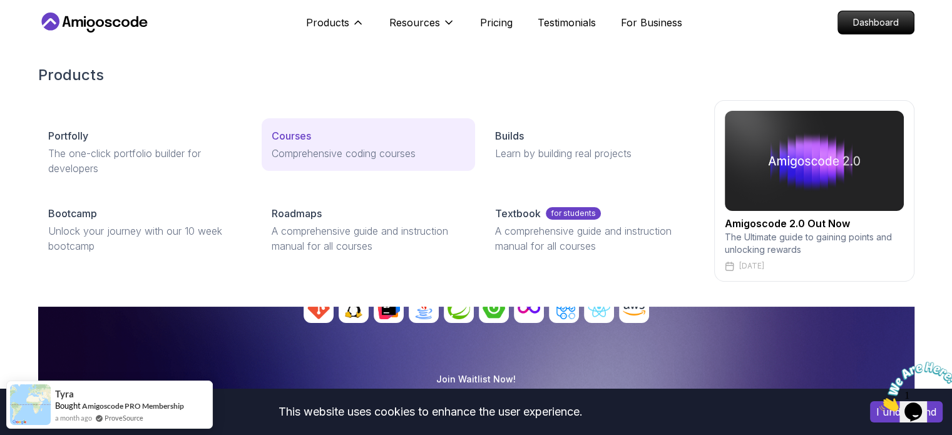 Image resolution: width=952 pixels, height=435 pixels. What do you see at coordinates (876, 23) in the screenshot?
I see `a: Dashboard` at bounding box center [876, 23].